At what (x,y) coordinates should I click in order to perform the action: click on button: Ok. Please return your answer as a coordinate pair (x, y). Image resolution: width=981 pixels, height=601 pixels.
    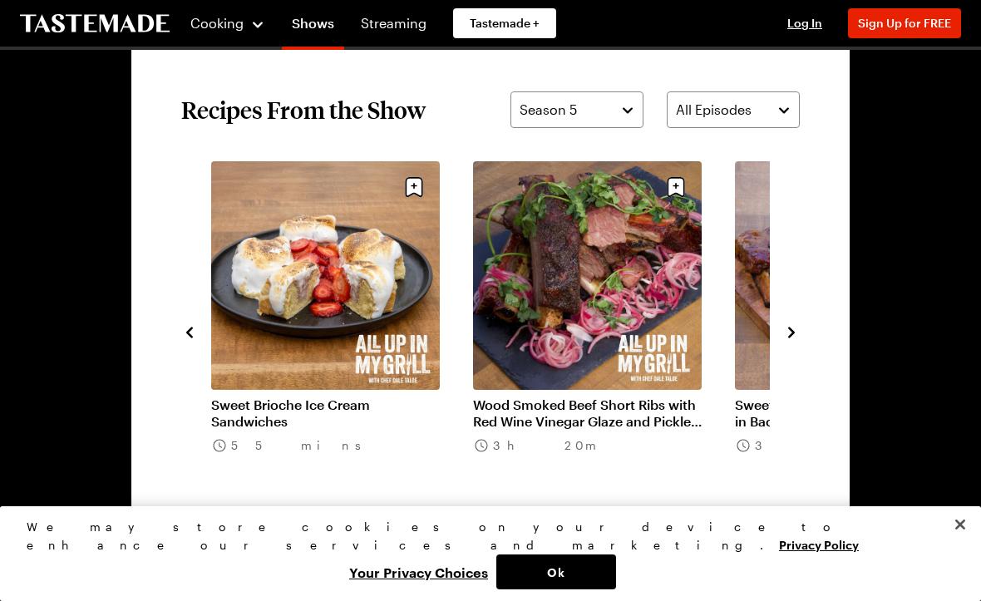
    Looking at the image, I should click on (556, 572).